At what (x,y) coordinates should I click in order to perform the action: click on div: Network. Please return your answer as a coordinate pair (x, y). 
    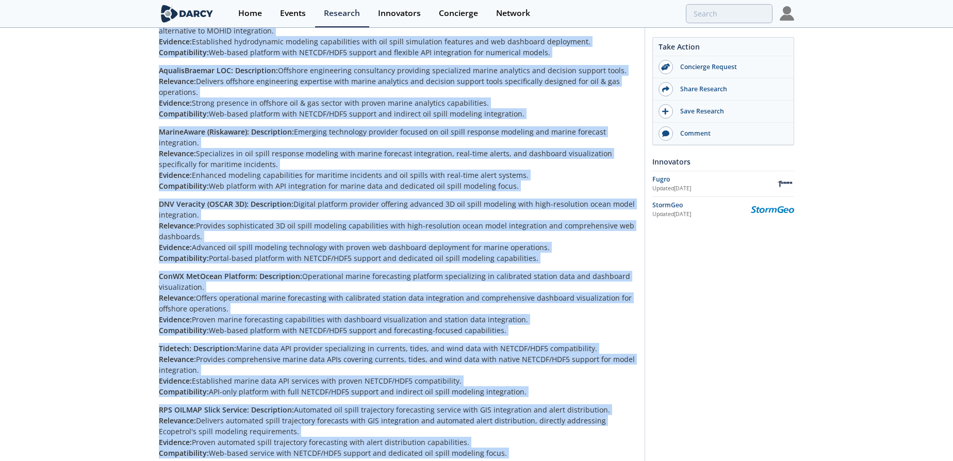
    Looking at the image, I should click on (513, 13).